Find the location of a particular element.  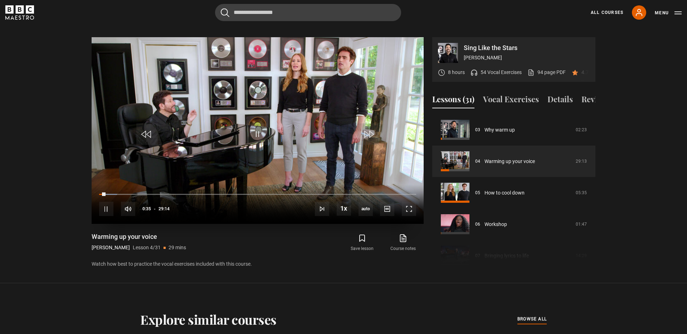

span: 29:14 is located at coordinates (164, 209).